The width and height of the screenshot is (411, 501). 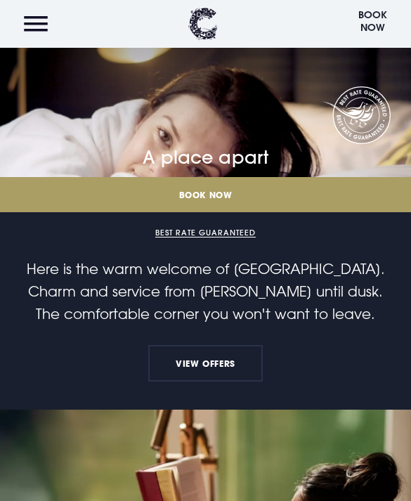 I want to click on button: Best Rate Guaranteed, so click(x=205, y=233).